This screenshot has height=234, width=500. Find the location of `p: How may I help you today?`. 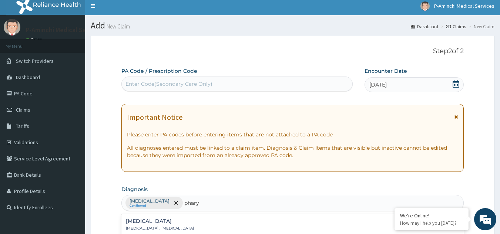

p: How may I help you today? is located at coordinates (432, 223).